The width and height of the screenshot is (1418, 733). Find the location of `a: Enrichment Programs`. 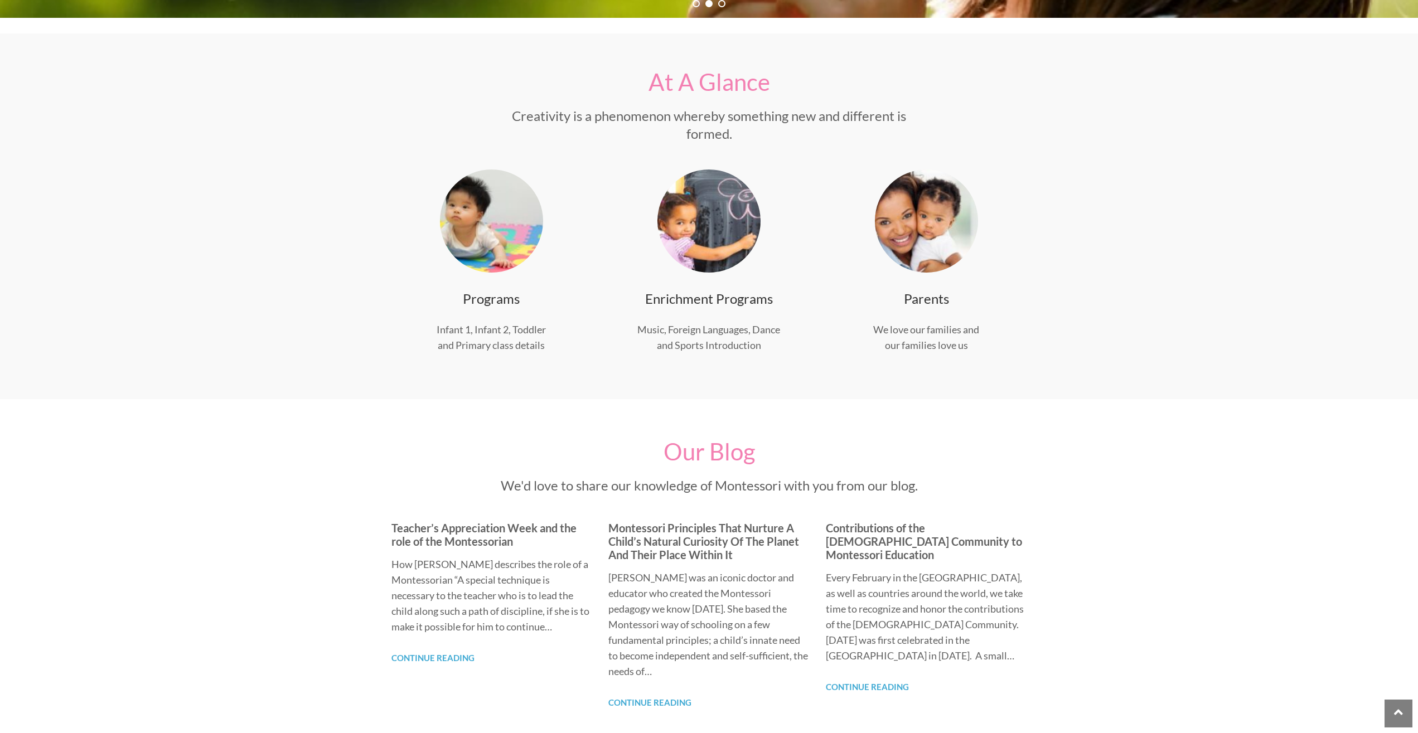

a: Enrichment Programs is located at coordinates (709, 298).